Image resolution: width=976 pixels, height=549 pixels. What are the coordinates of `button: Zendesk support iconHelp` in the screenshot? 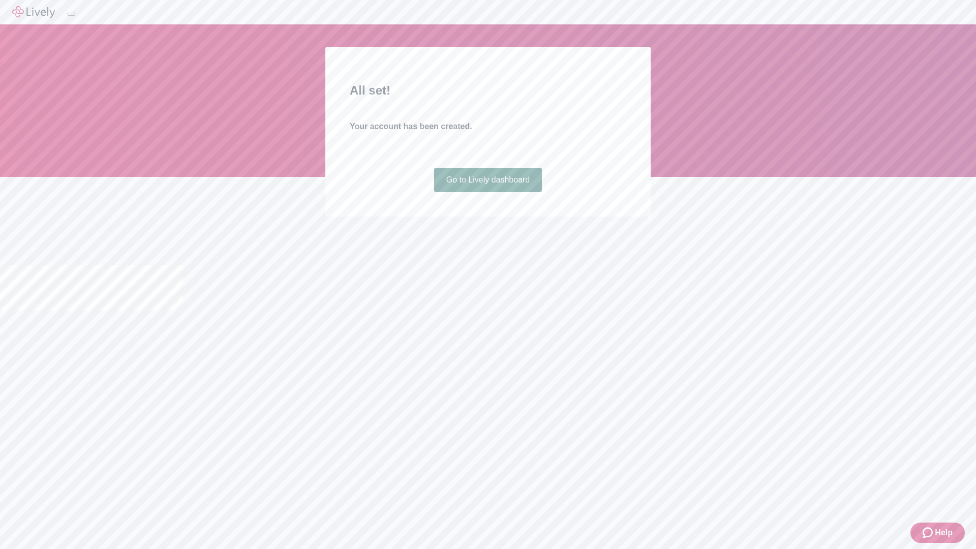 It's located at (938, 533).